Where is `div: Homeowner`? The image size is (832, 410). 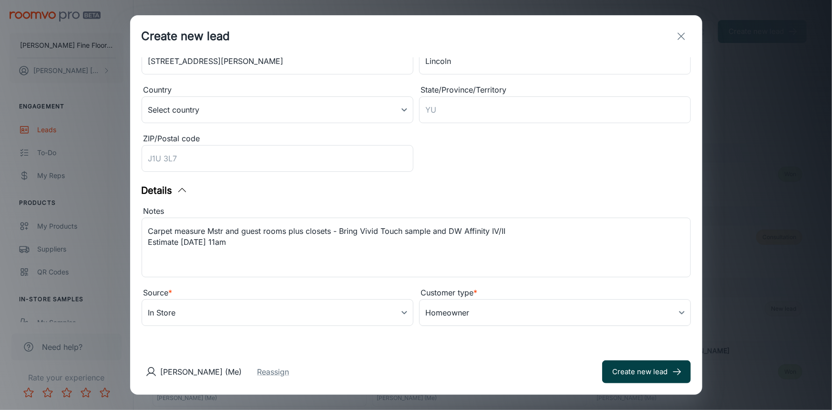 div: Homeowner is located at coordinates (555, 312).